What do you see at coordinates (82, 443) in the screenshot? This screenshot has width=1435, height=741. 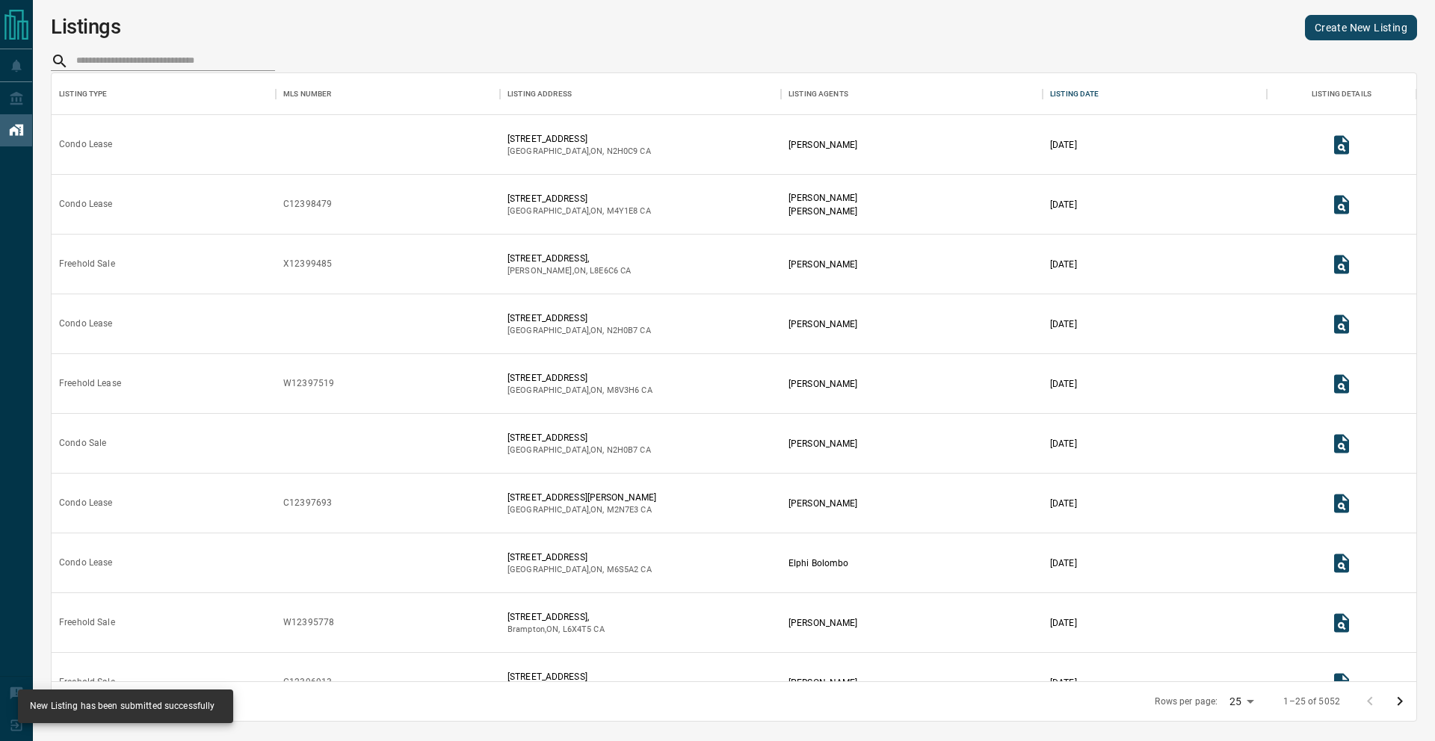 I see `div: Condo Sale` at bounding box center [82, 443].